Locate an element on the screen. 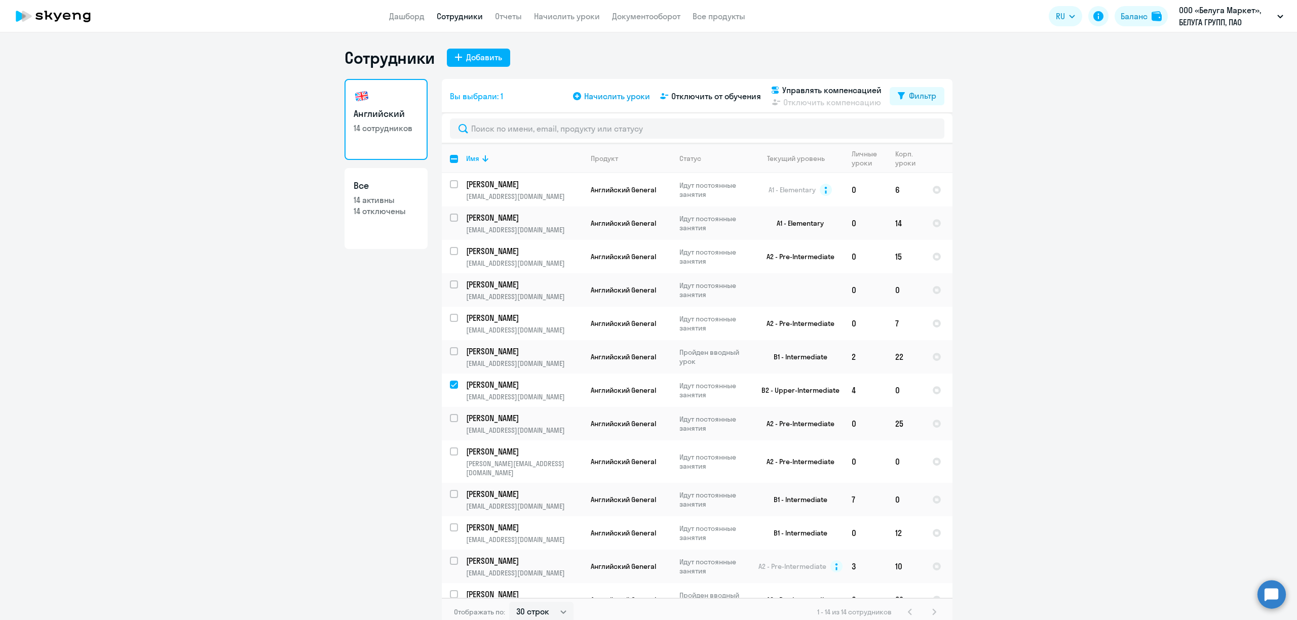 The width and height of the screenshot is (1297, 620). button: RU is located at coordinates (1065, 16).